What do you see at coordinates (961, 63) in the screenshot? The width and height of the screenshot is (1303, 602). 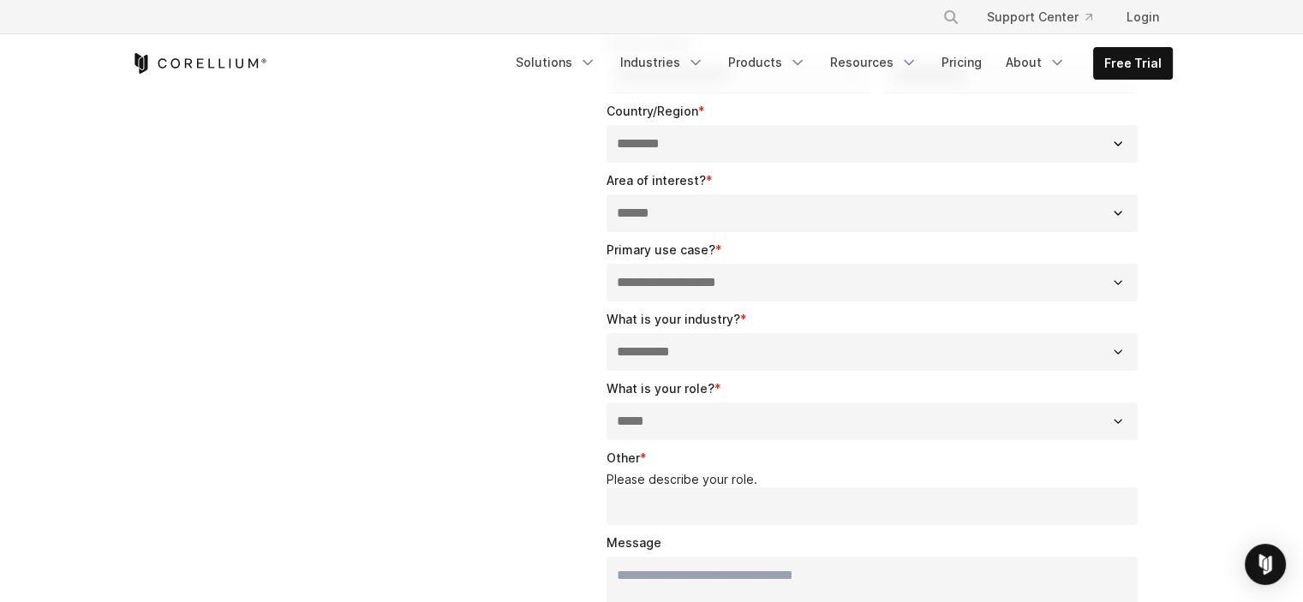 I see `a: Pricing` at bounding box center [961, 63].